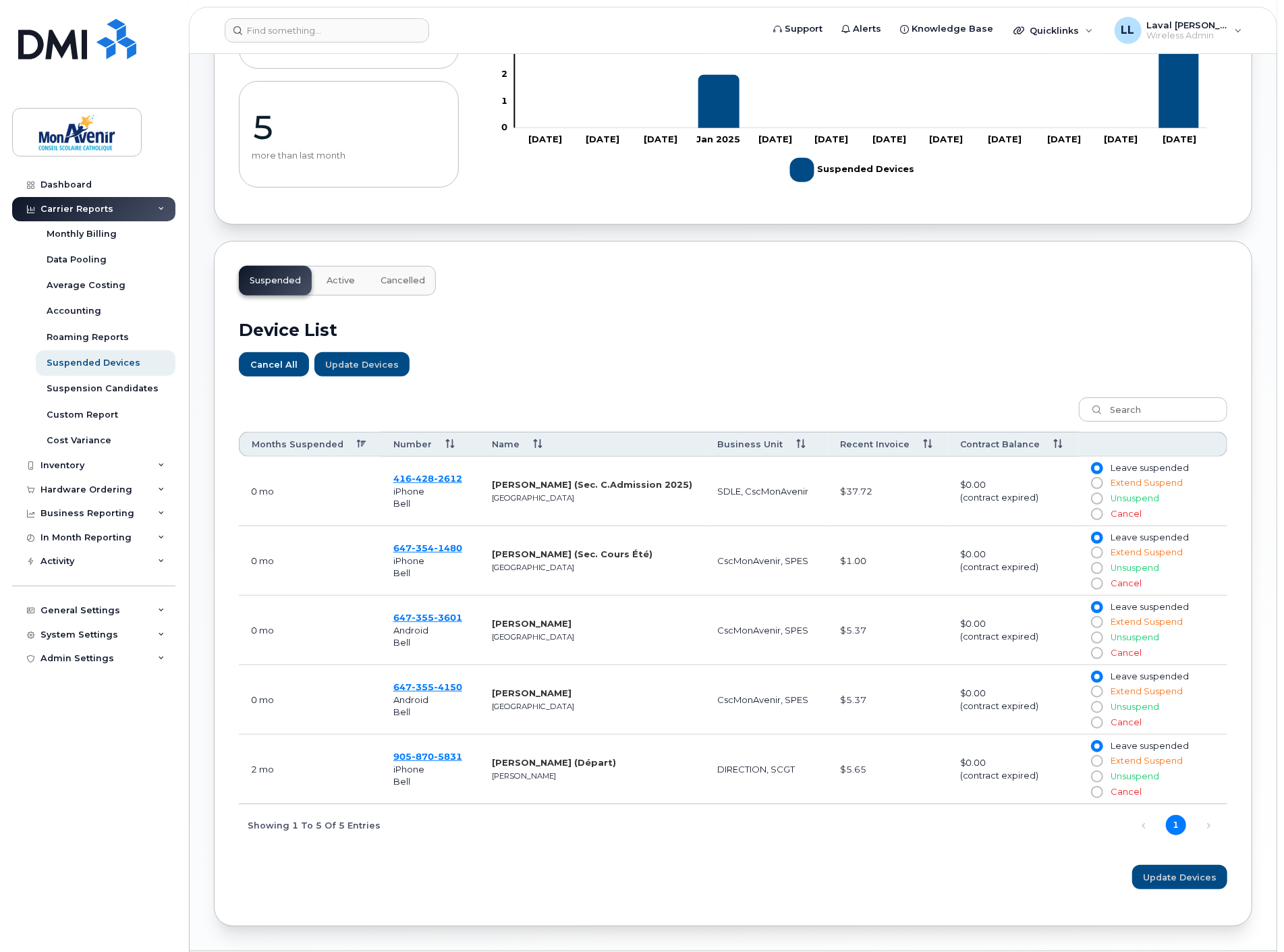 Image resolution: width=1284 pixels, height=952 pixels. Describe the element at coordinates (428, 686) in the screenshot. I see `a: 6473554150` at that location.